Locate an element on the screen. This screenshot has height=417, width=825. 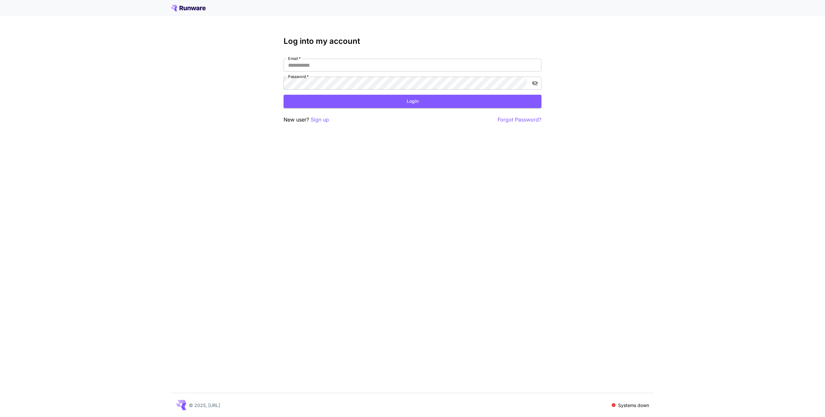
h3: Log into my account is located at coordinates (412, 41).